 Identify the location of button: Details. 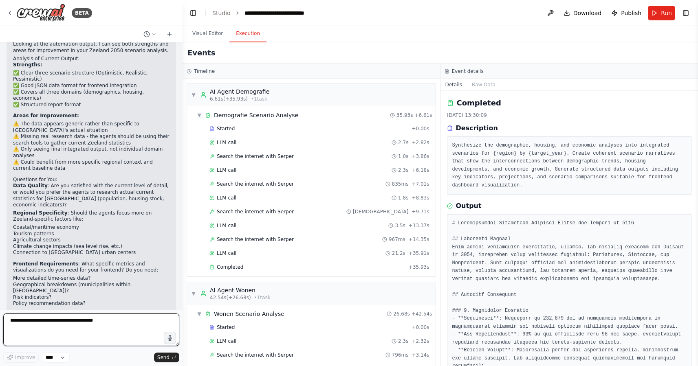
(454, 85).